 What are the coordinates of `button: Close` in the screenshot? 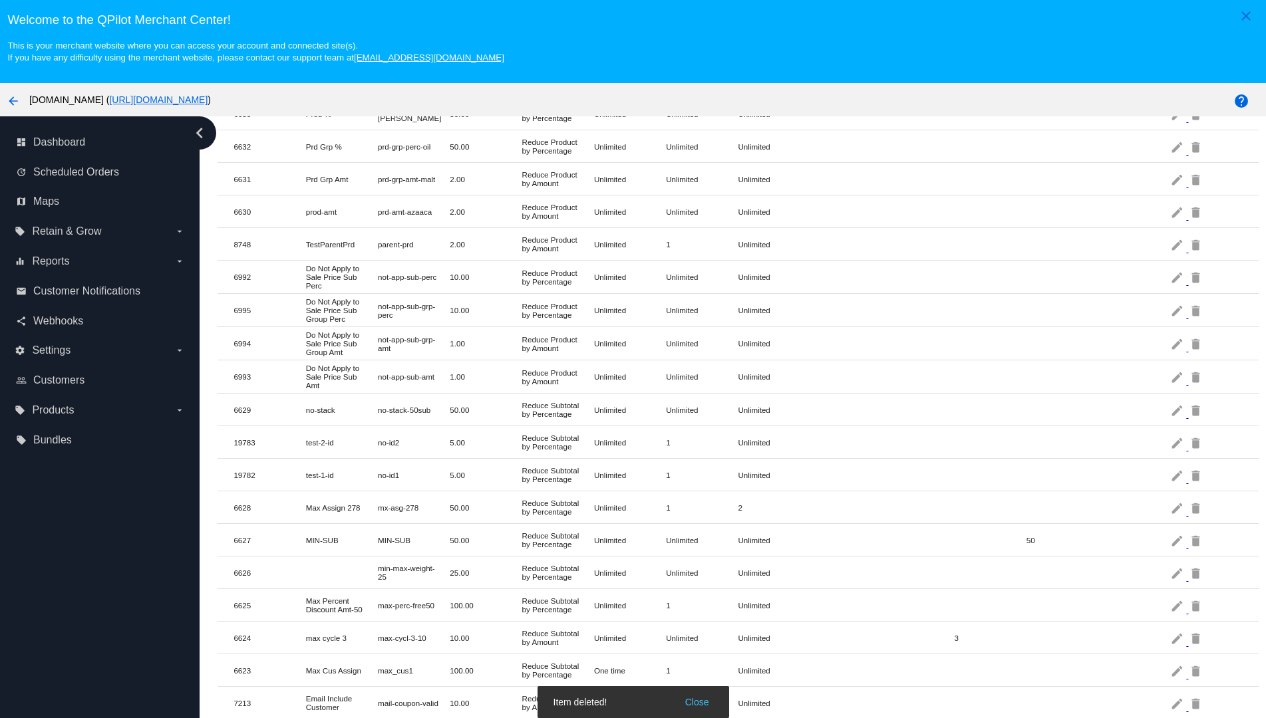 It's located at (697, 702).